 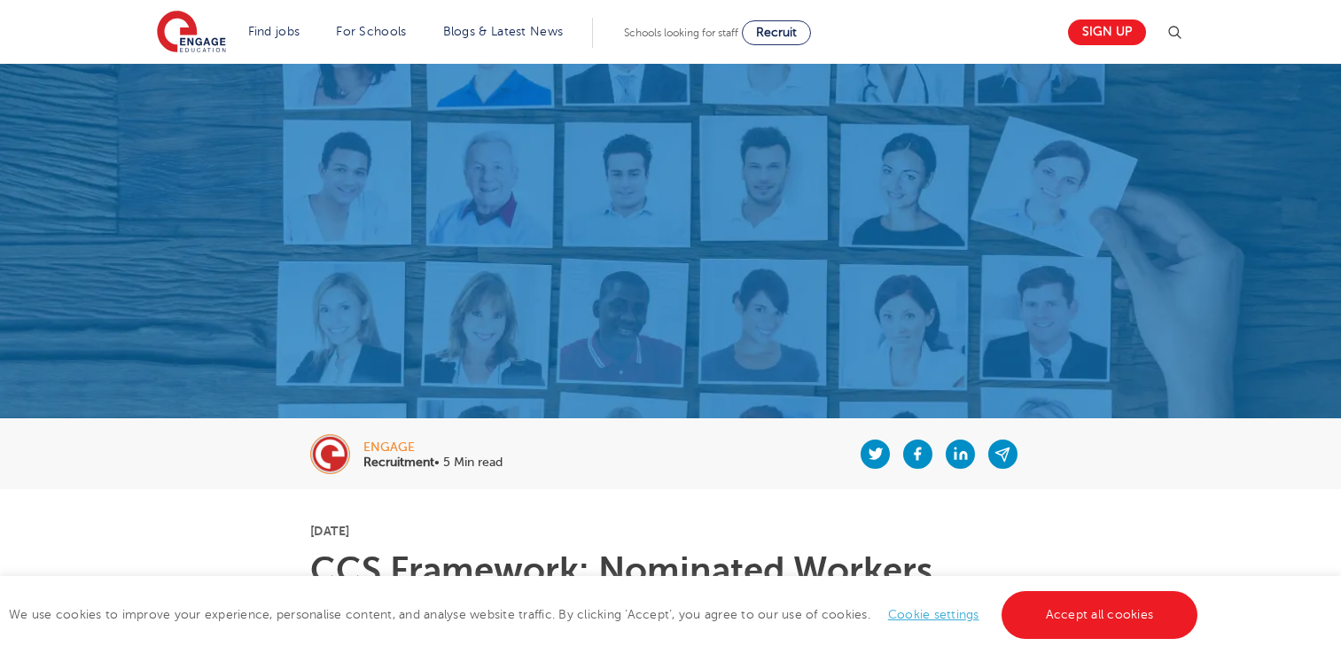 I want to click on a: Accept all cookies, so click(x=1100, y=615).